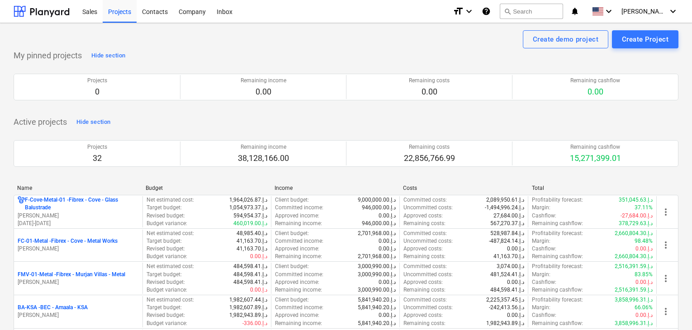 This screenshot has height=330, width=692. I want to click on p: 3,000,990.00د.إ.‏, so click(377, 266).